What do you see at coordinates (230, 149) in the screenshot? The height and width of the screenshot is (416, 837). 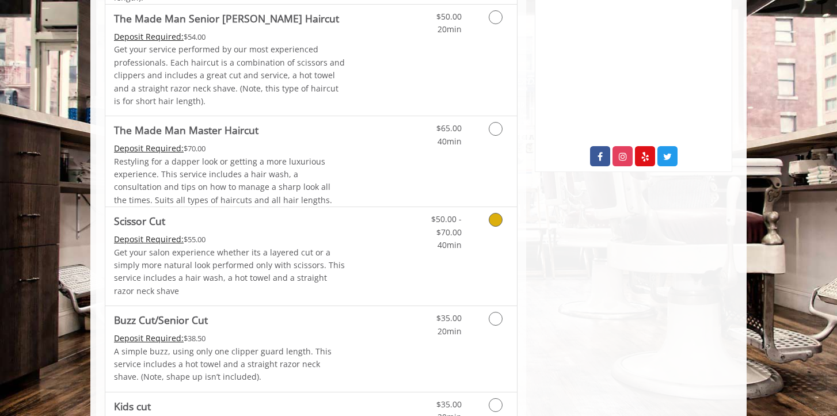 I see `div: $70.00` at bounding box center [230, 149].